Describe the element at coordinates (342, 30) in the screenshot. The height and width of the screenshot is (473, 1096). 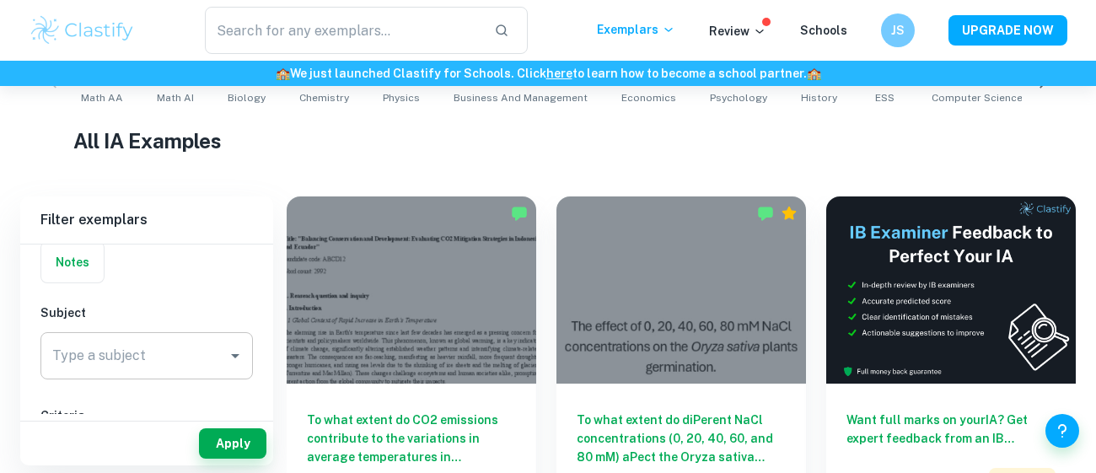
I see `input: Search for any exemplars...` at that location.